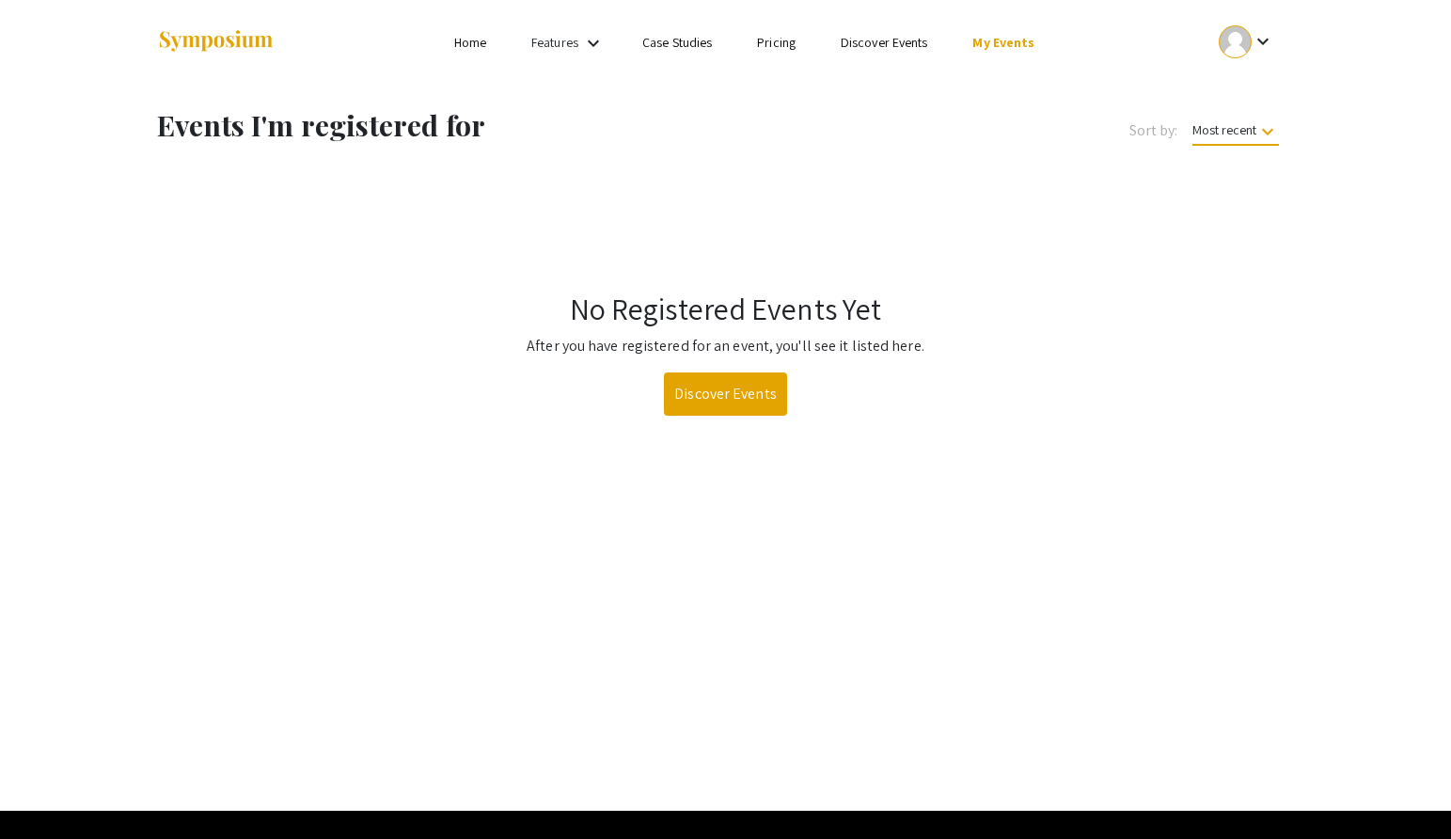 Image resolution: width=1451 pixels, height=839 pixels. I want to click on button: Expand account dropdown, so click(1246, 41).